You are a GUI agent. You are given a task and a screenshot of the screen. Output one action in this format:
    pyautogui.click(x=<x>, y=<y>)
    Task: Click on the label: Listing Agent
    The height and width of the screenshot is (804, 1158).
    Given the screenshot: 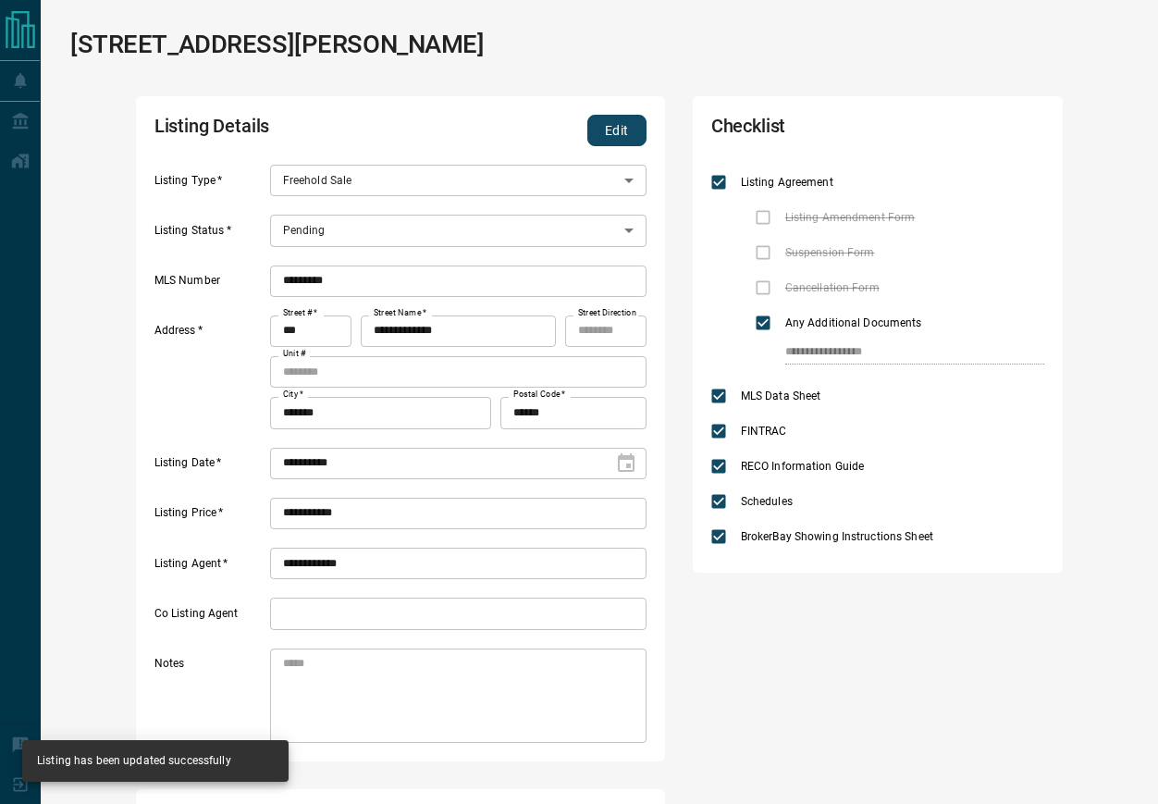 What is the action you would take?
    pyautogui.click(x=210, y=568)
    